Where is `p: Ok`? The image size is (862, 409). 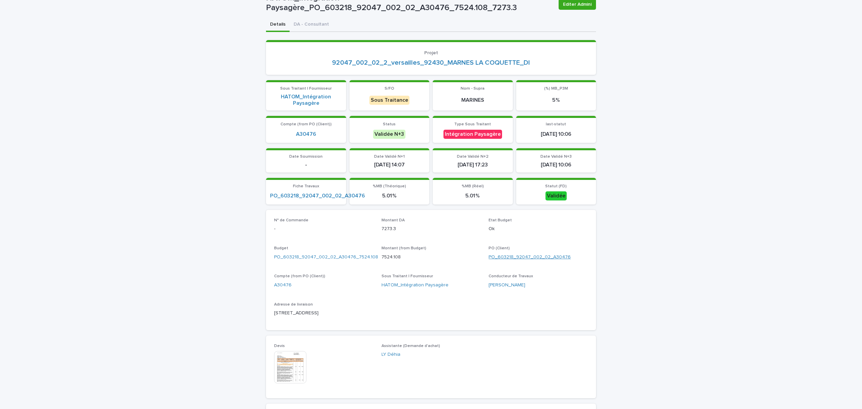
p: Ok is located at coordinates (538, 229).